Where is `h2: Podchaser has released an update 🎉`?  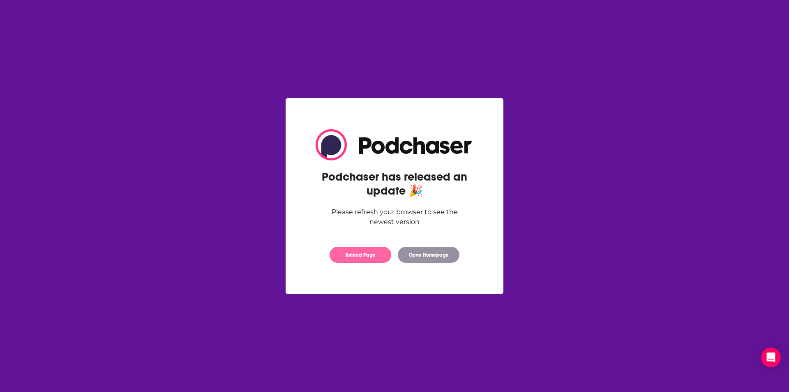 h2: Podchaser has released an update 🎉 is located at coordinates (395, 184).